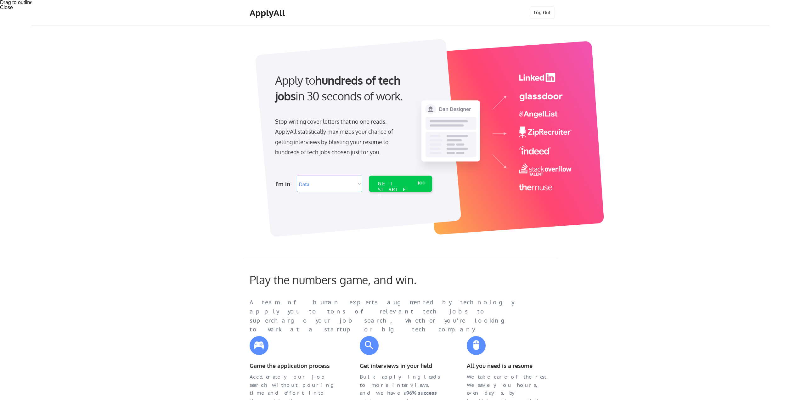 This screenshot has height=400, width=801. Describe the element at coordinates (394, 190) in the screenshot. I see `div: GET STARTED` at that location.